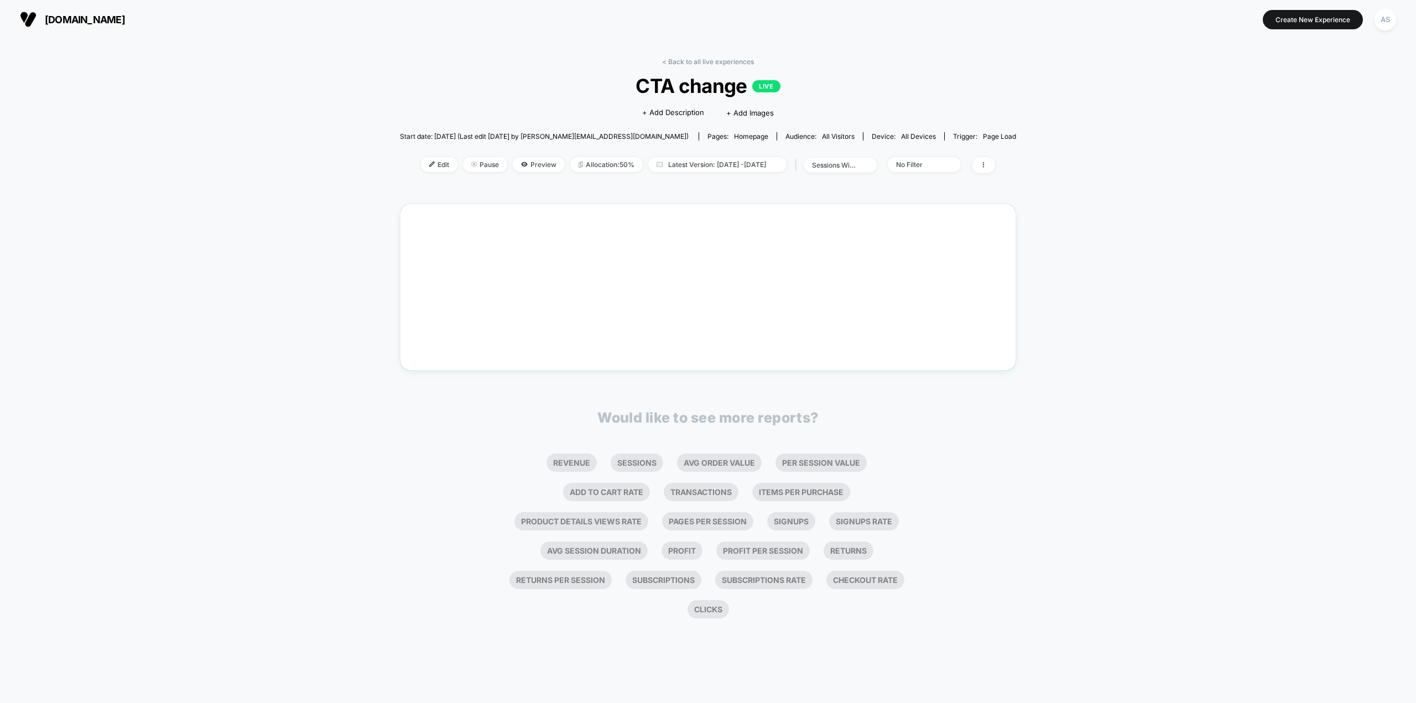 The width and height of the screenshot is (1416, 703). What do you see at coordinates (751, 136) in the screenshot?
I see `span: homepage` at bounding box center [751, 136].